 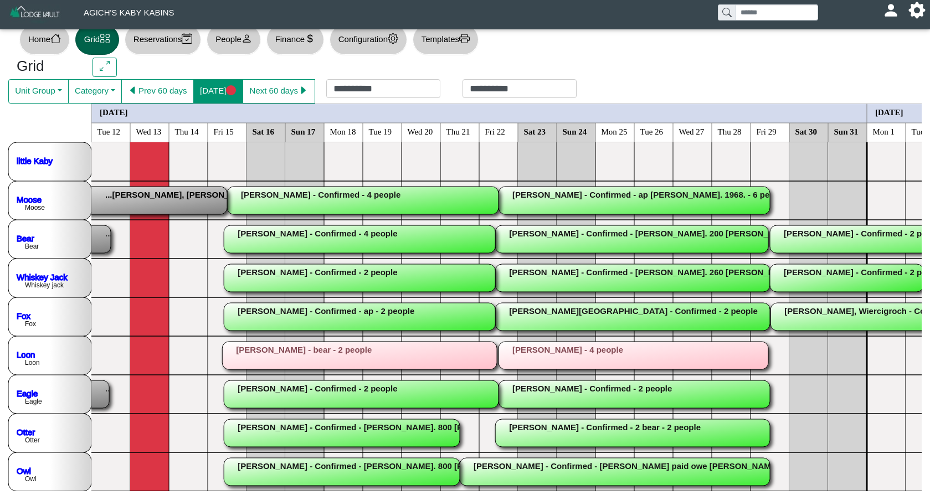 I want to click on svg: currency dollar, so click(x=309, y=38).